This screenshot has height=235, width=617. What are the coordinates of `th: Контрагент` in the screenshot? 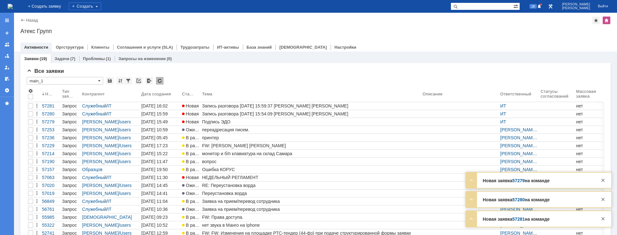 It's located at (110, 95).